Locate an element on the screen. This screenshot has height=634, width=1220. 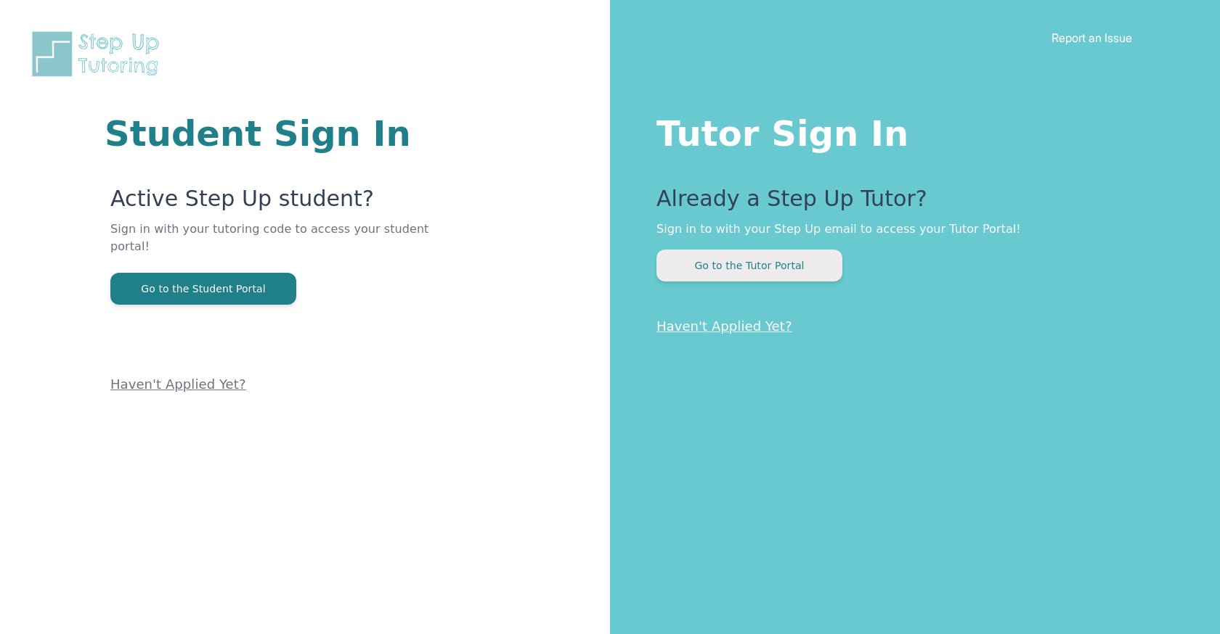
h1: Student Sign In is located at coordinates (270, 134).